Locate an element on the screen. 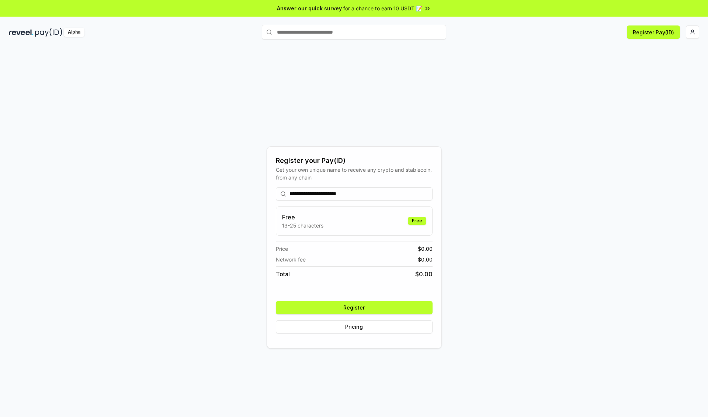 The image size is (708, 417). button: Register Pay(ID) is located at coordinates (654, 32).